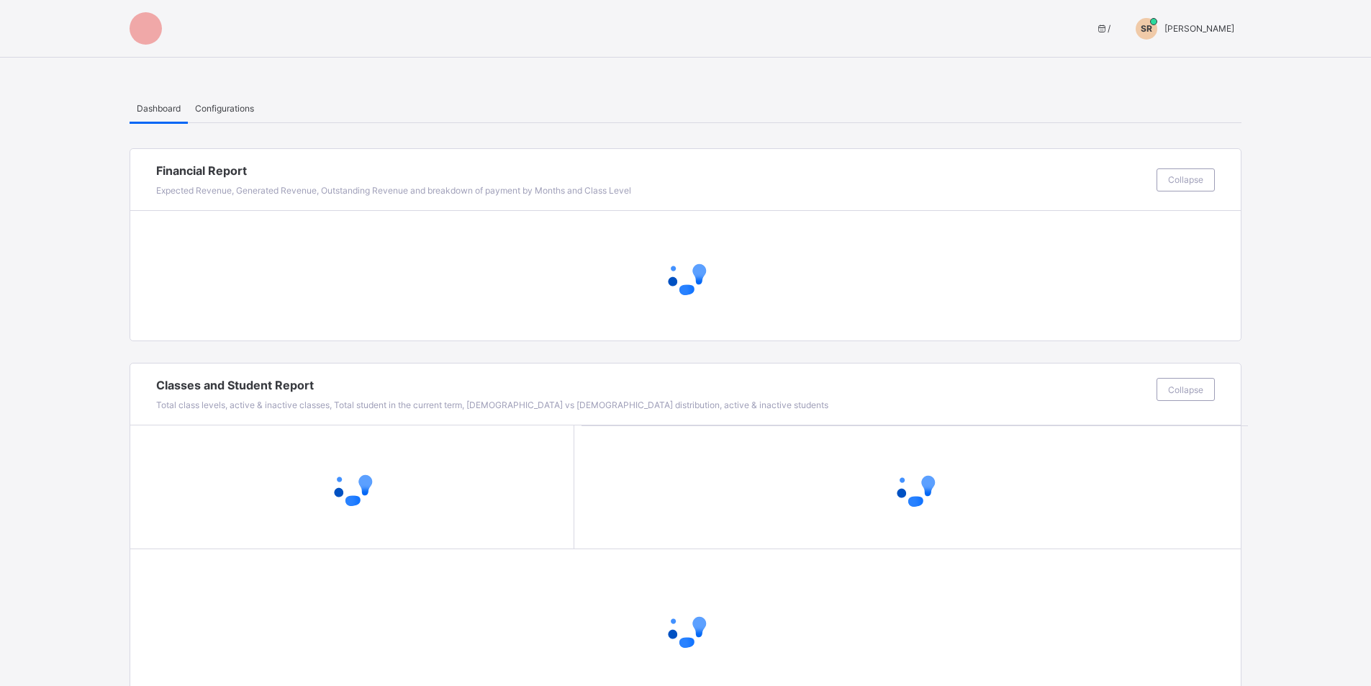 The image size is (1371, 686). What do you see at coordinates (492, 404) in the screenshot?
I see `span: Total class levels, active & inactive classes, Total student in the current term, [DEMOGRAPHIC_DA...` at bounding box center [492, 404].